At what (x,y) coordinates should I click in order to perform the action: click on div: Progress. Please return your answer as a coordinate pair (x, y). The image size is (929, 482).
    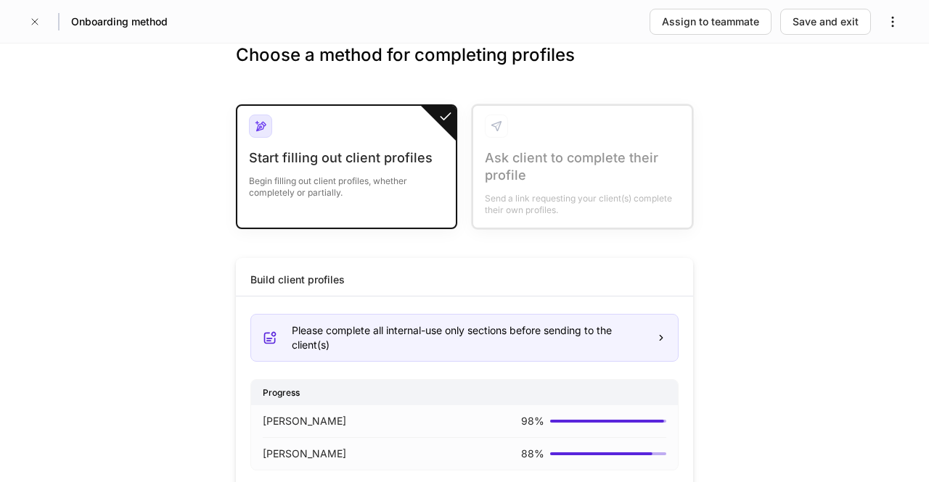
    Looking at the image, I should click on (464, 392).